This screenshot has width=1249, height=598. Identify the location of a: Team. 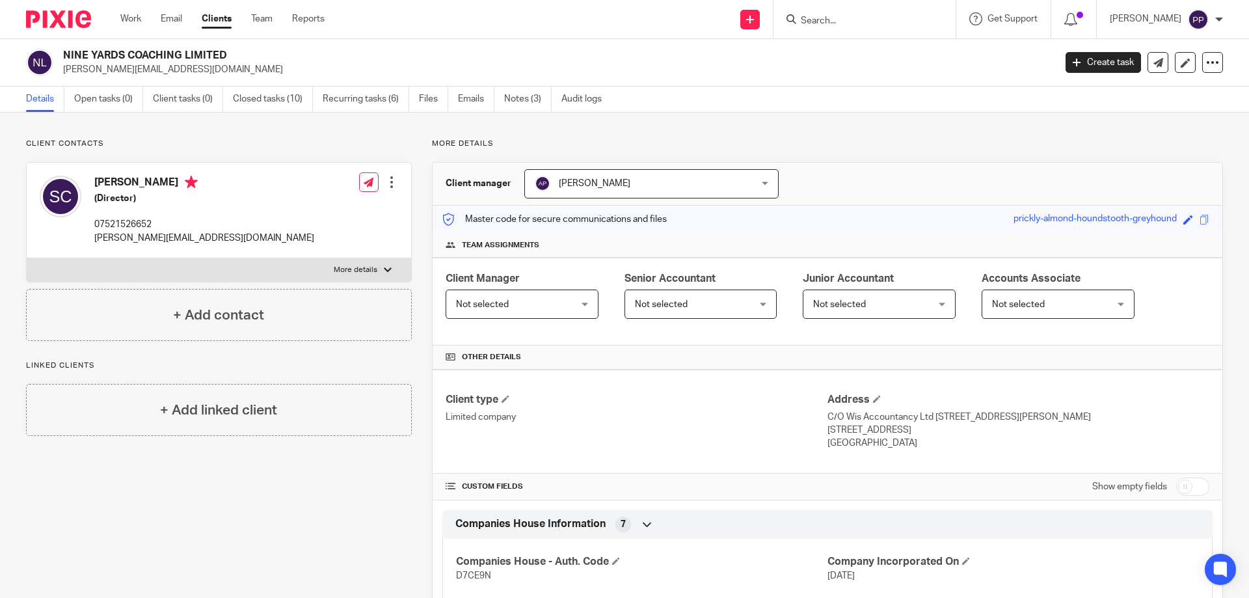
(261, 19).